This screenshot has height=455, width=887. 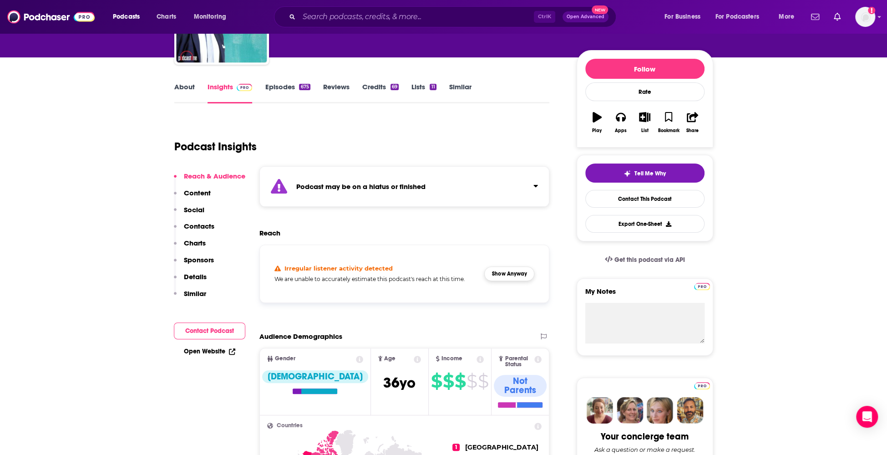 I want to click on p: Similar, so click(x=195, y=293).